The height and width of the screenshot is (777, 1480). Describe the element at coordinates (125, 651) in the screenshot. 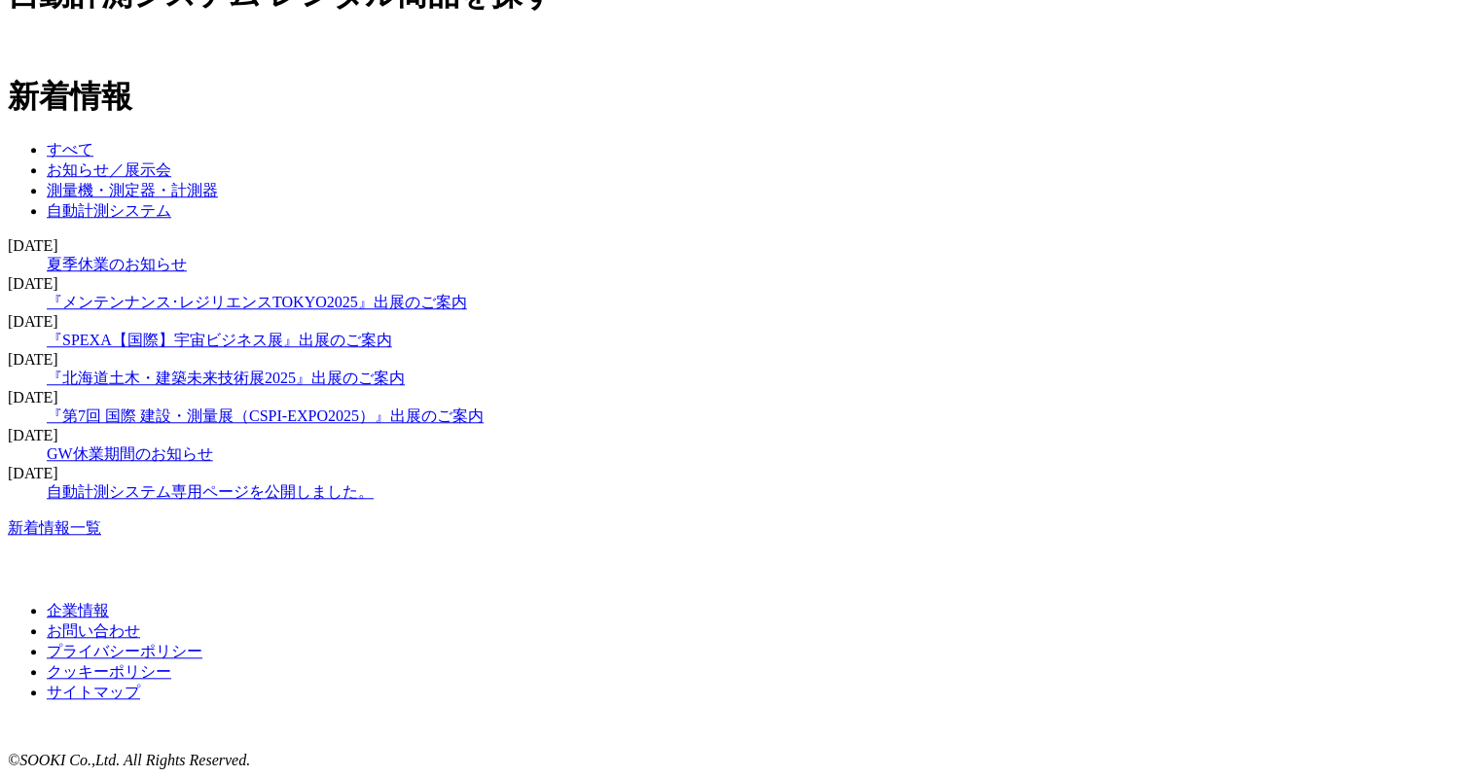

I see `a: プライバシーポリシー` at that location.